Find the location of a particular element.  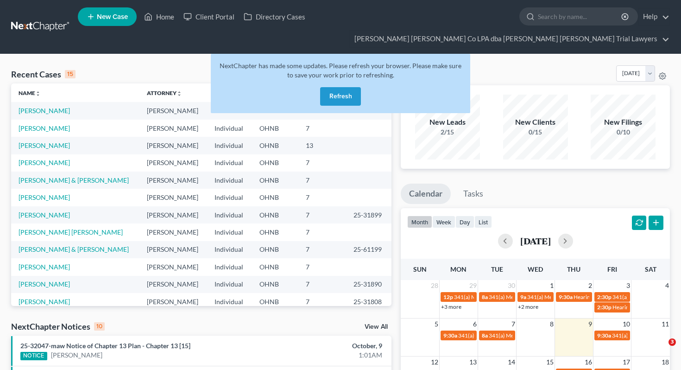

td: 25-31899 is located at coordinates (369, 214).